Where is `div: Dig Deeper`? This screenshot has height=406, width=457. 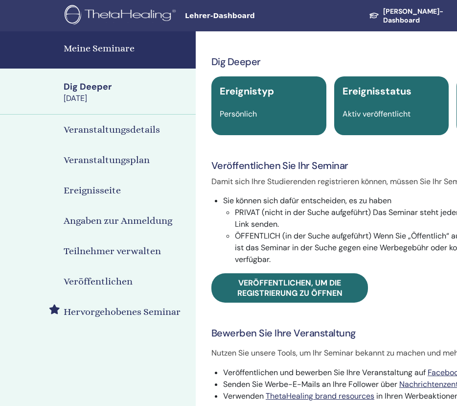 div: Dig Deeper is located at coordinates (127, 87).